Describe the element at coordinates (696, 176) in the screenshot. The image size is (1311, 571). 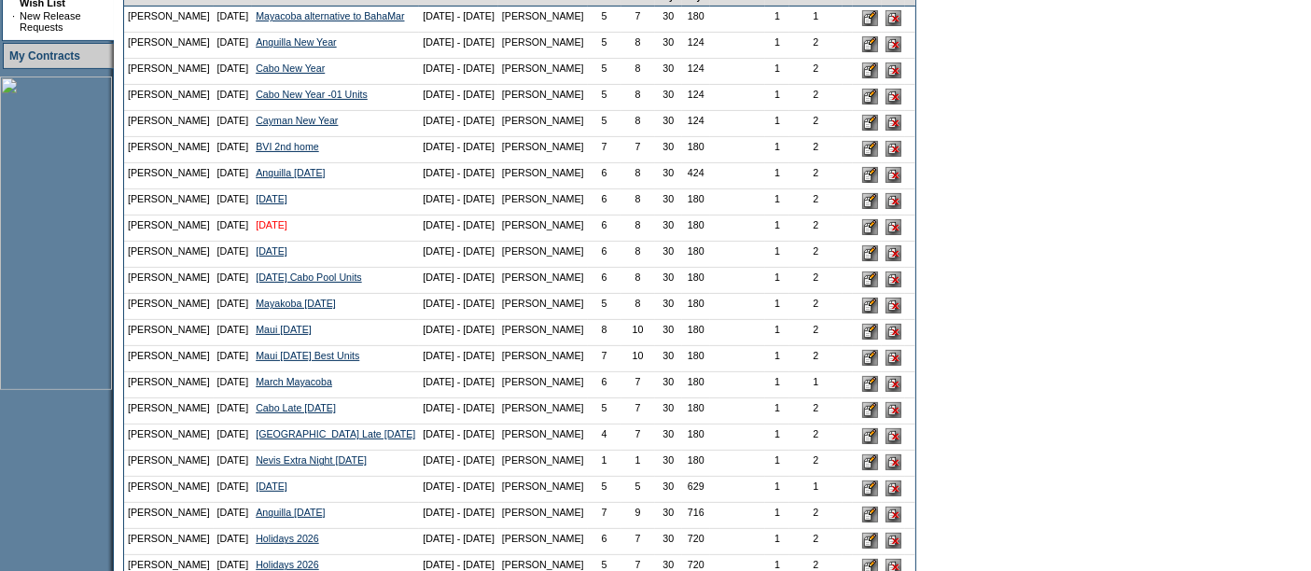
I see `td: 424` at that location.